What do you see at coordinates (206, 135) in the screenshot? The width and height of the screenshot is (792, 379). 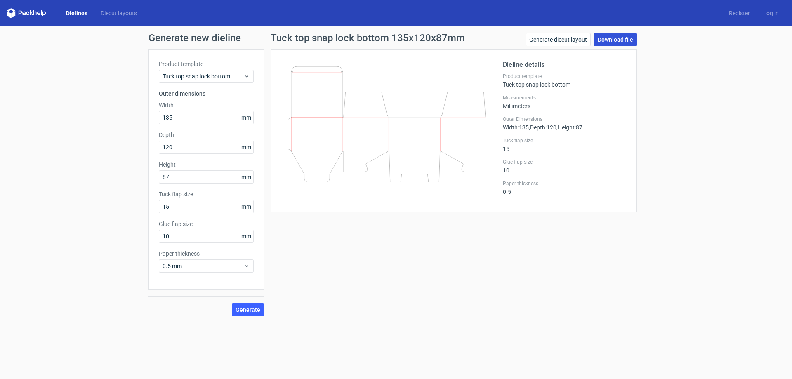 I see `label: Depth` at bounding box center [206, 135].